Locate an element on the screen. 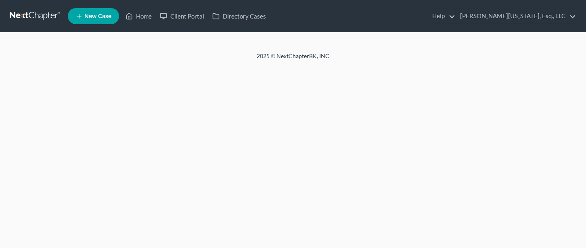 This screenshot has height=248, width=586. new-legal-case-button: New Case is located at coordinates (93, 16).